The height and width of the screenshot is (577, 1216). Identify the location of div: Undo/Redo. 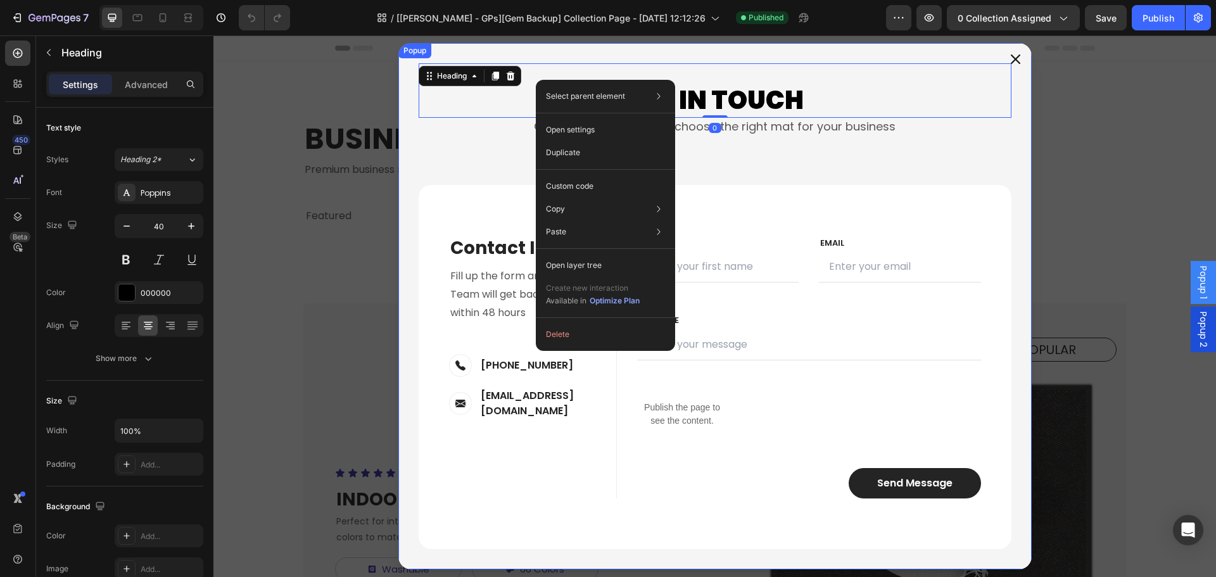
(264, 18).